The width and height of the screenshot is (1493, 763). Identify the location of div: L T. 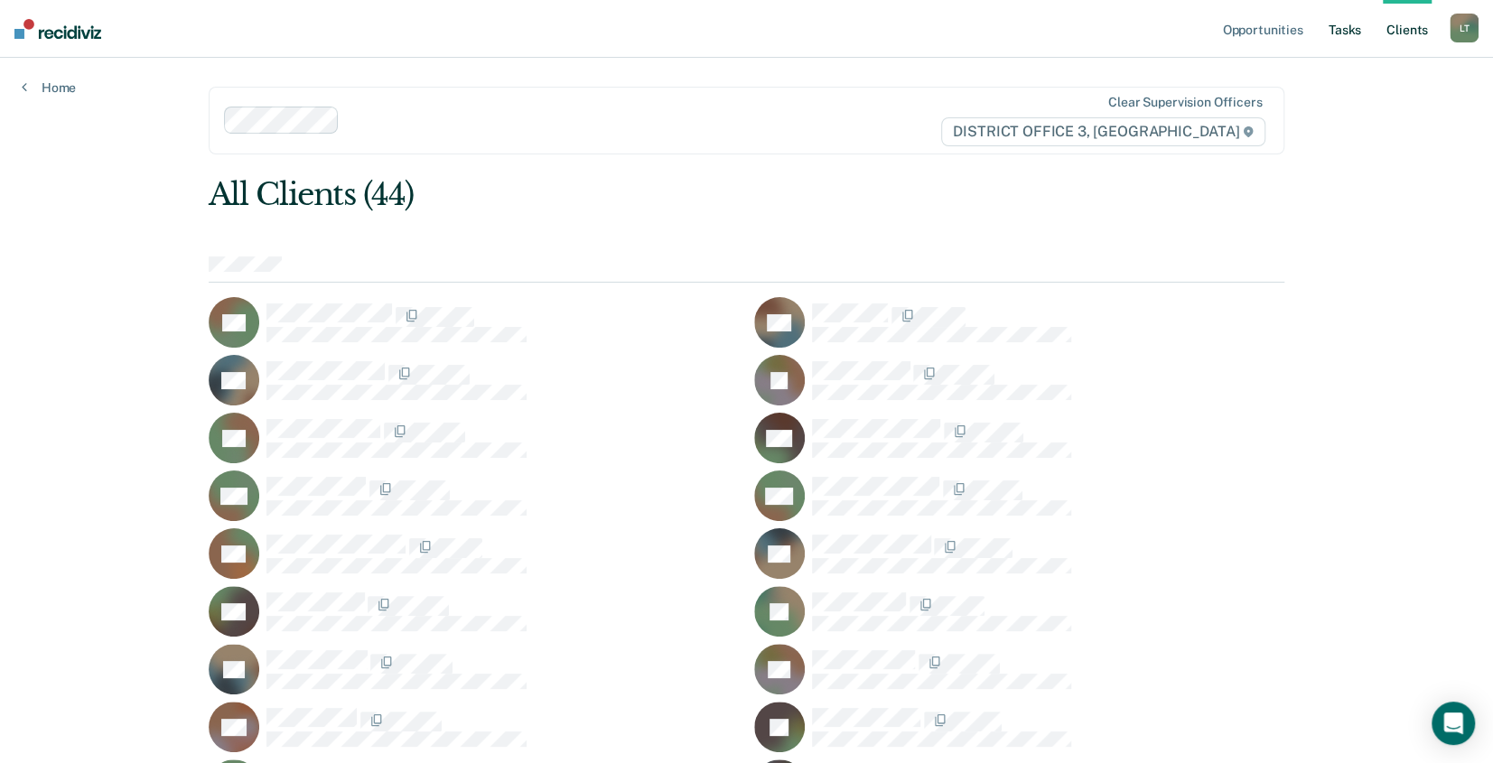
(1464, 28).